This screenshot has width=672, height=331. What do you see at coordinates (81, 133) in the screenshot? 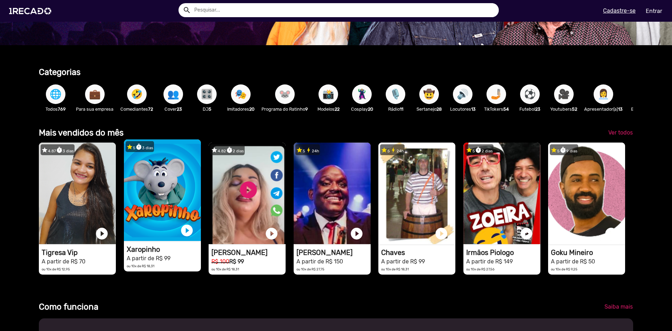
I see `b: Mais vendidos do mês` at bounding box center [81, 133].